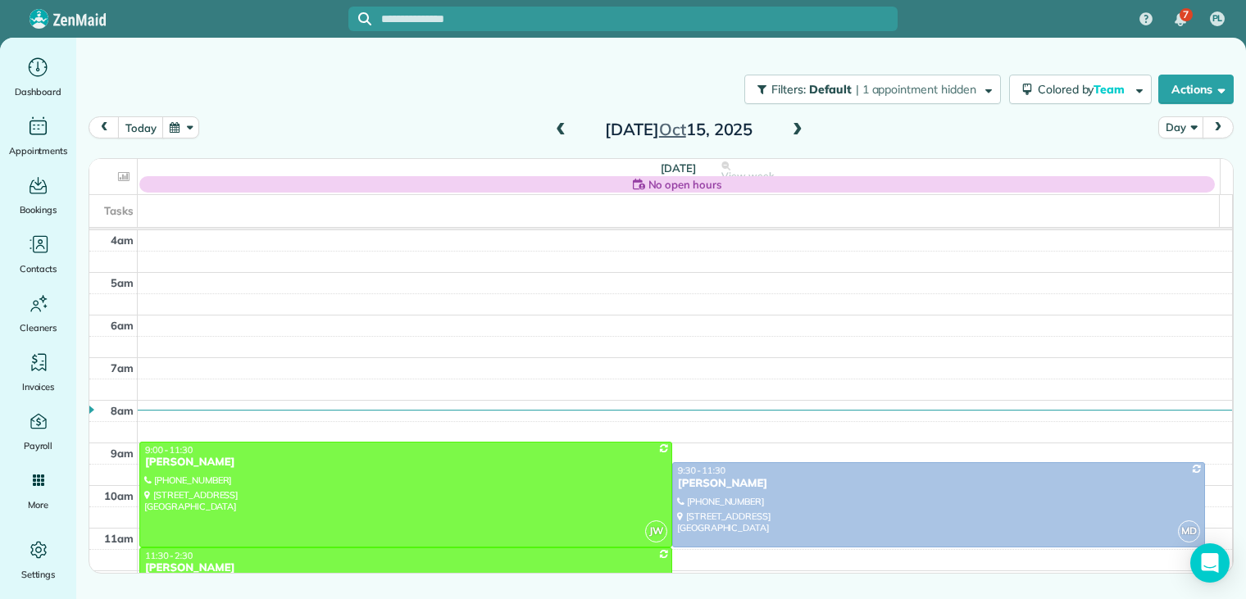 The width and height of the screenshot is (1246, 599). Describe the element at coordinates (1080, 89) in the screenshot. I see `button: Colored byTeam` at that location.